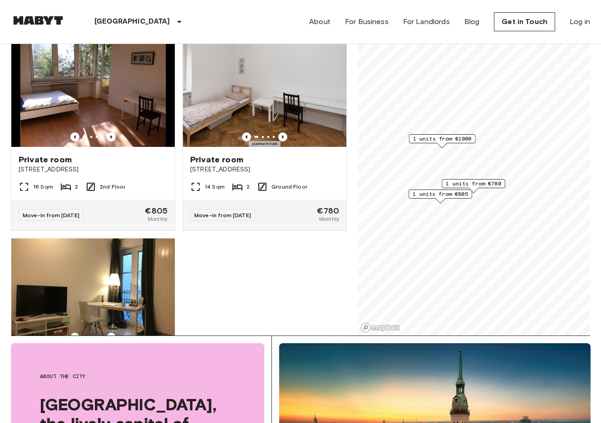 The height and width of the screenshot is (423, 601). Describe the element at coordinates (579, 22) in the screenshot. I see `a: Log in` at that location.